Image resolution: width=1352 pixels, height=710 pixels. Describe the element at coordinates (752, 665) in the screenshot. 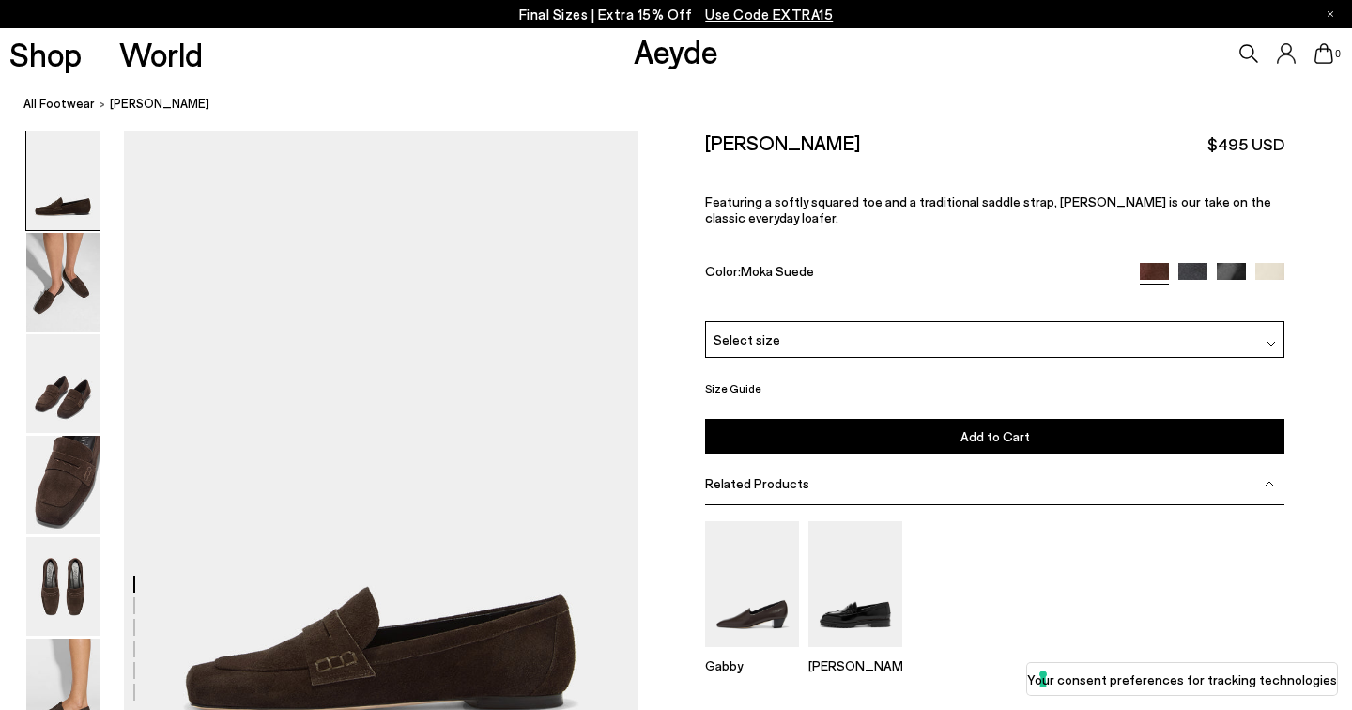

I see `p: Gabby` at that location.